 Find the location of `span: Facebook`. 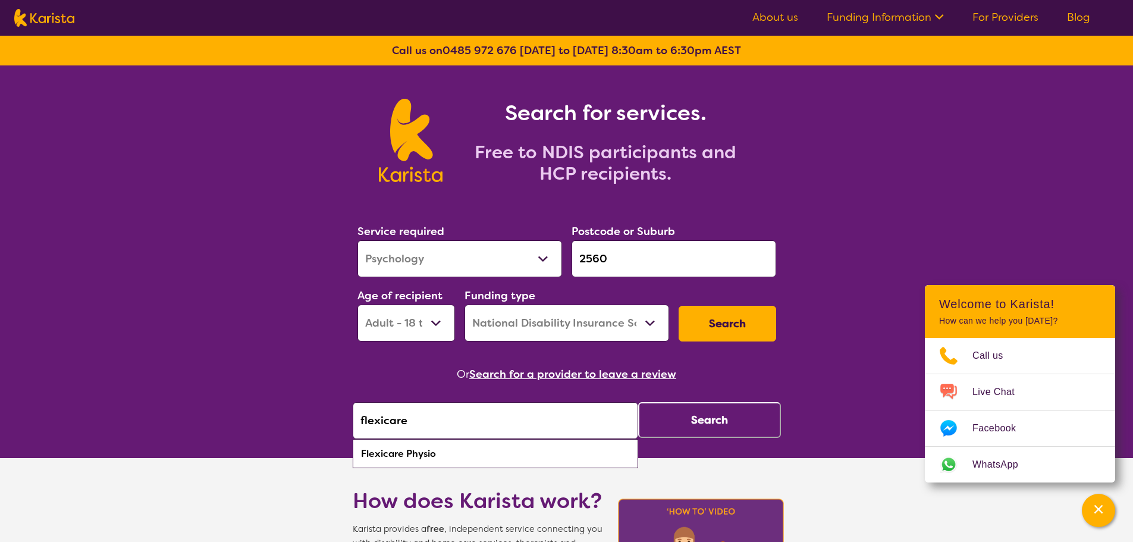

span: Facebook is located at coordinates (1001, 428).